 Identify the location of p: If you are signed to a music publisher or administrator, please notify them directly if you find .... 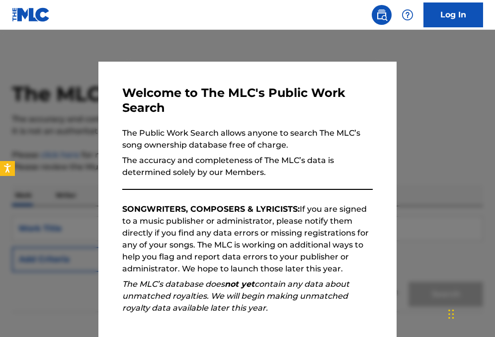
(248, 239).